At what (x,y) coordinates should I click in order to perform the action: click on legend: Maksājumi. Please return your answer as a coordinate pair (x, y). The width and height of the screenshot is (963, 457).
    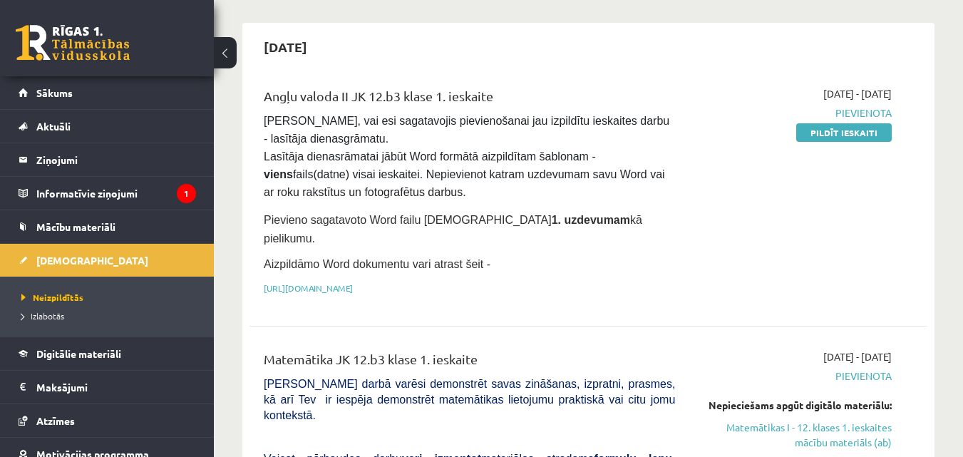
    Looking at the image, I should click on (116, 387).